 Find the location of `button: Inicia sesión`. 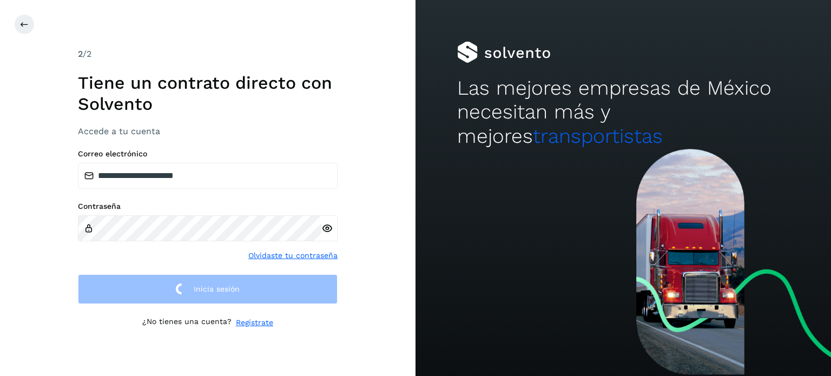

button: Inicia sesión is located at coordinates (208, 289).